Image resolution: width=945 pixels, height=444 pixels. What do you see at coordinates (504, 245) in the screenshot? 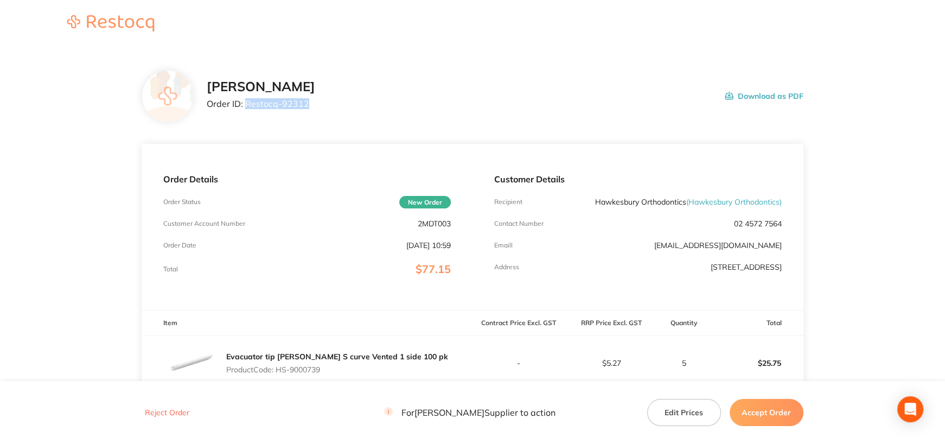
I see `p: Emaill` at bounding box center [504, 245].